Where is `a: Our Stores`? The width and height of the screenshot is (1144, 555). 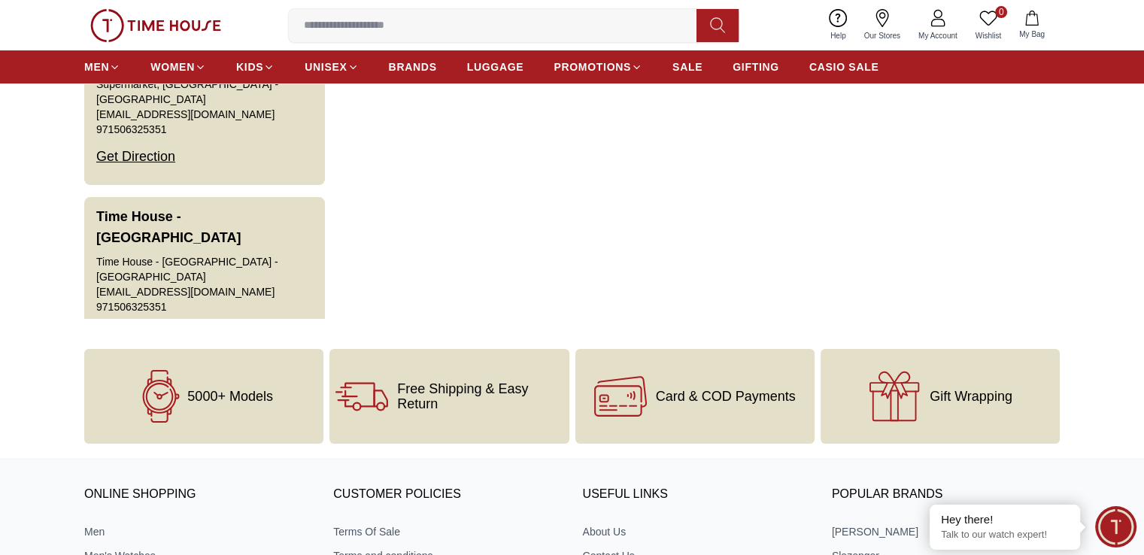 a: Our Stores is located at coordinates (882, 25).